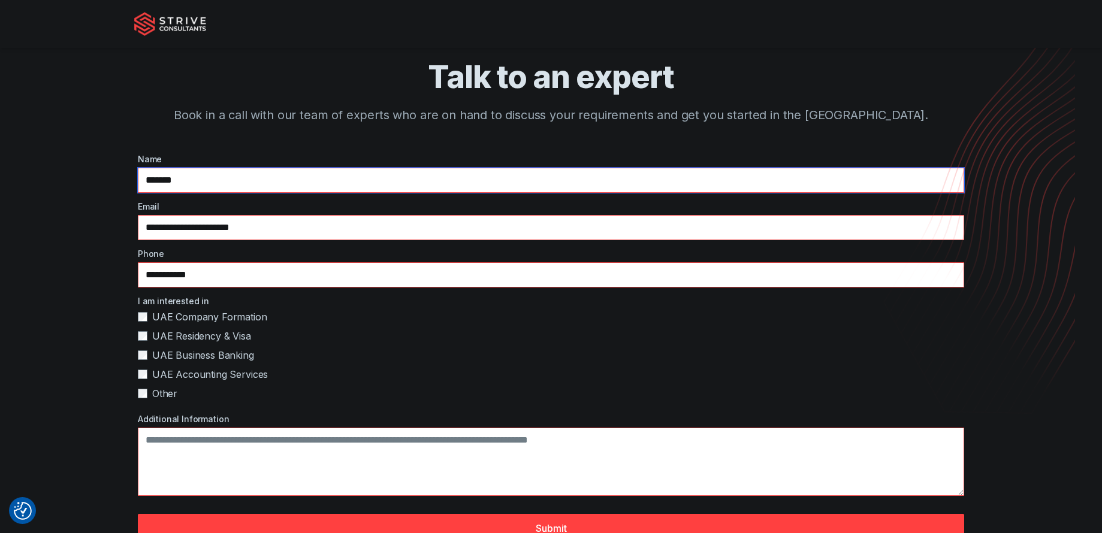 This screenshot has width=1102, height=533. I want to click on label: Additional Information, so click(551, 419).